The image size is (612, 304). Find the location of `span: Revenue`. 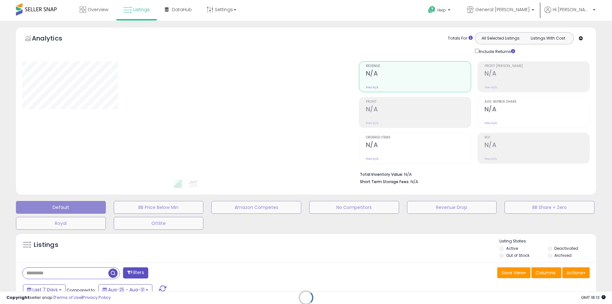

span: Revenue is located at coordinates (418, 66).